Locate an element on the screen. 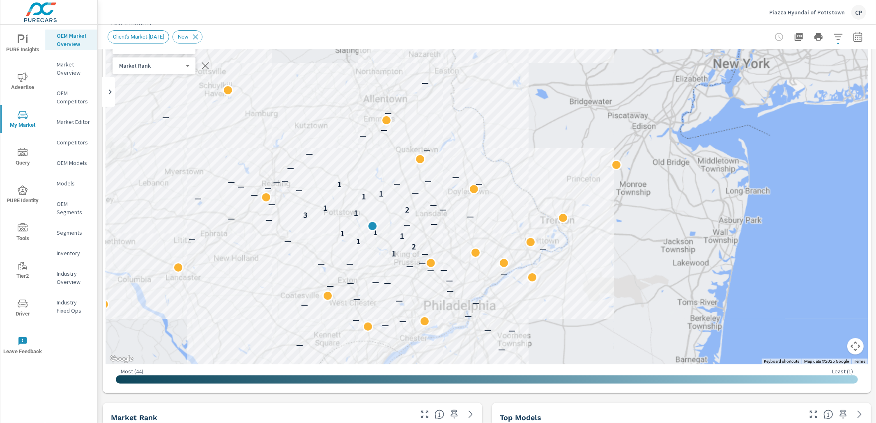 This screenshot has height=423, width=876. p: Competitors is located at coordinates (74, 142).